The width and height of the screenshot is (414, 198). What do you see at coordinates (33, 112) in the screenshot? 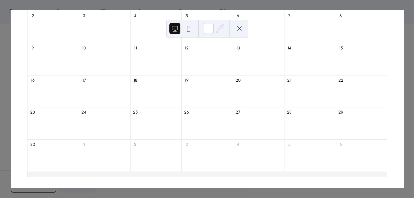
I see `div: 23` at bounding box center [33, 112].